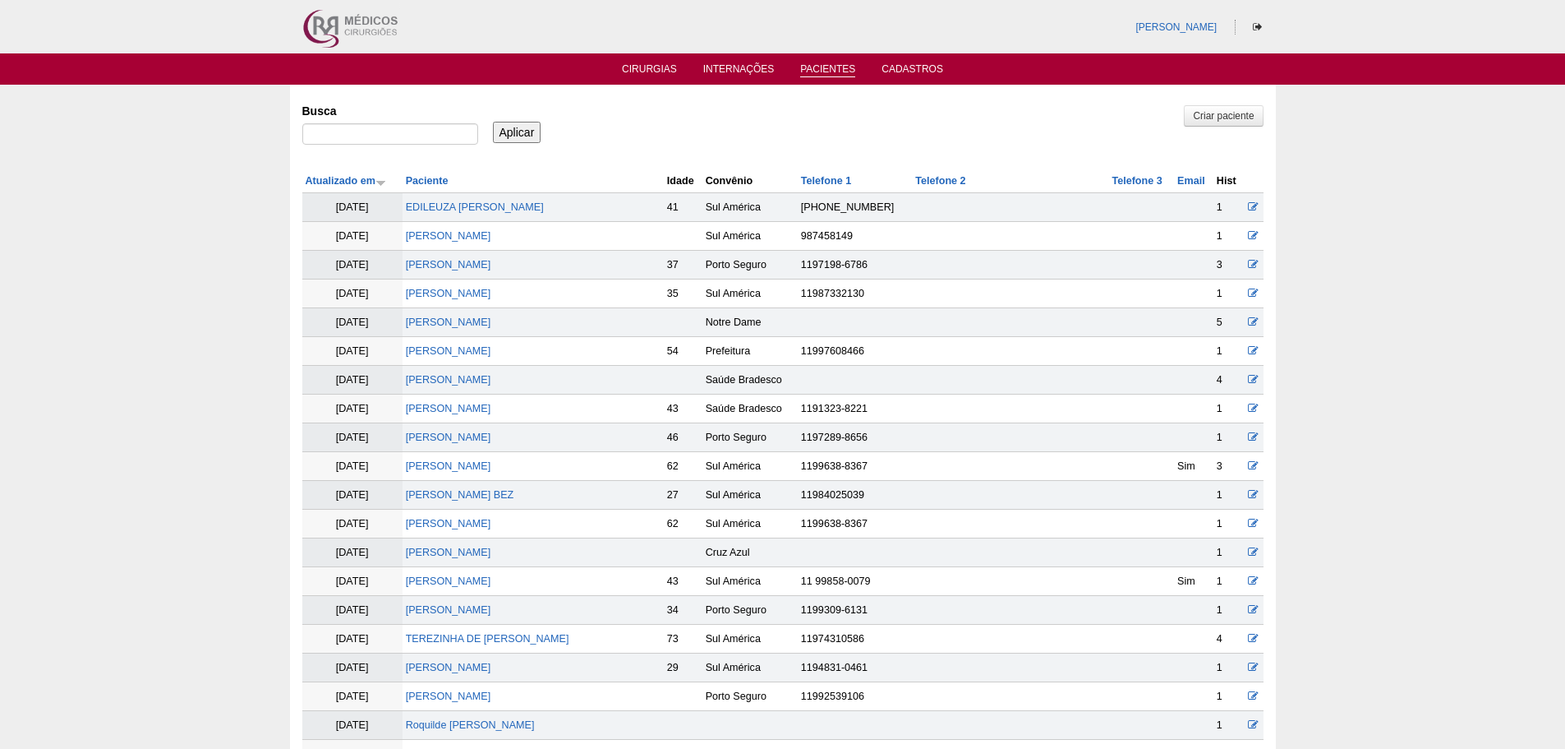  Describe the element at coordinates (1136, 181) in the screenshot. I see `a: Telefone 3` at that location.